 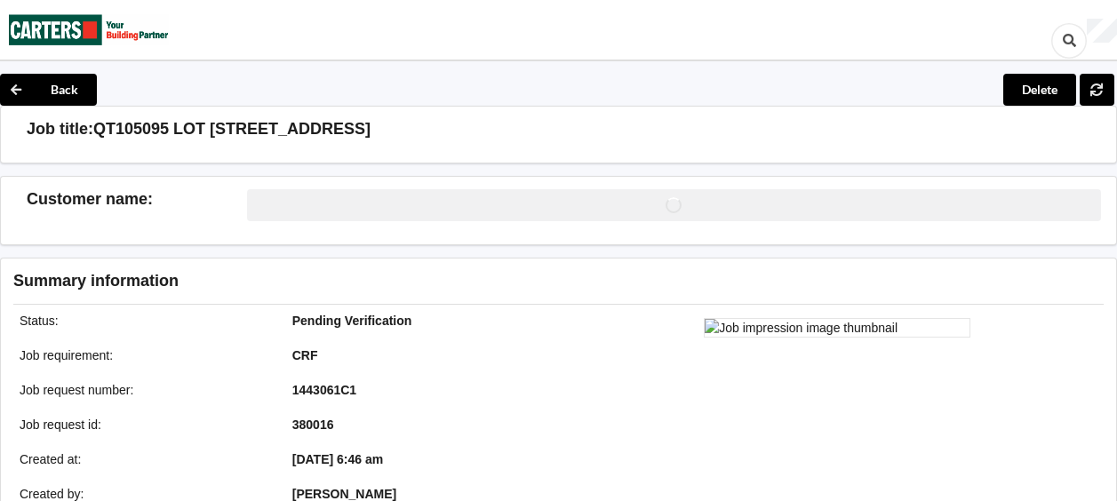 What do you see at coordinates (143, 321) in the screenshot?
I see `div: Status :` at bounding box center [143, 321].